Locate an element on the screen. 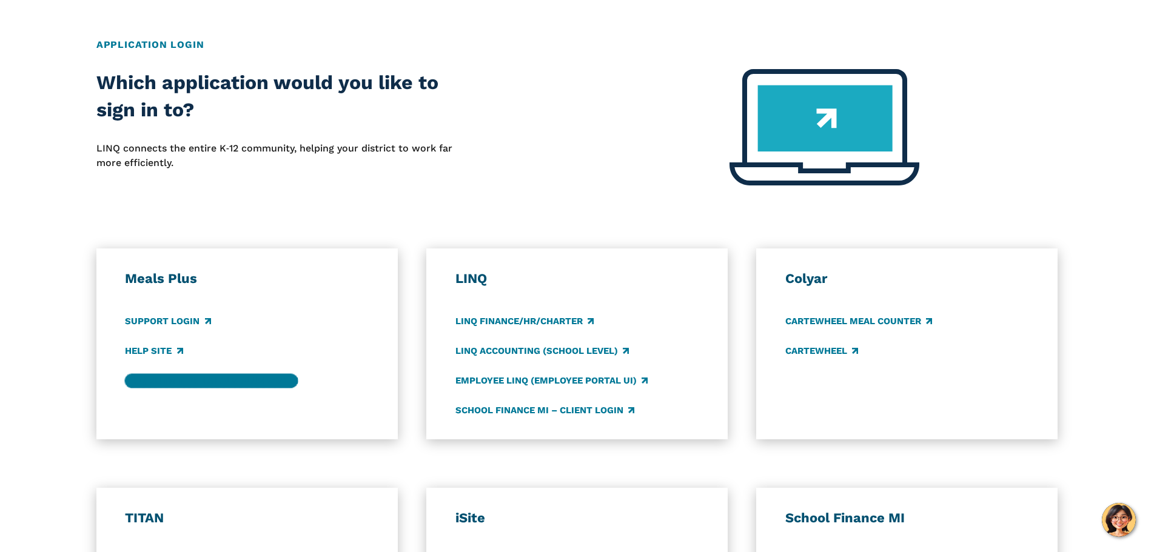 This screenshot has width=1154, height=552. a: LINQ Nutrition (Meals Plus v10) is located at coordinates (211, 381).